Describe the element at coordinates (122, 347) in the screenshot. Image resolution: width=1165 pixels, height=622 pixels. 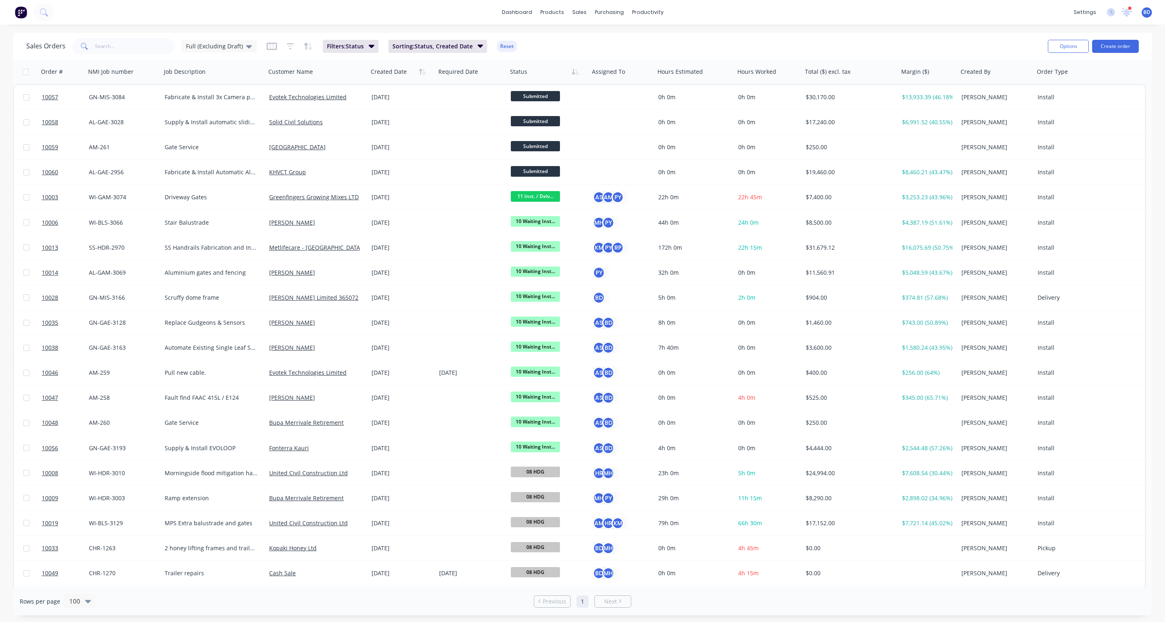
I see `div: GN-GAE-3163` at that location.